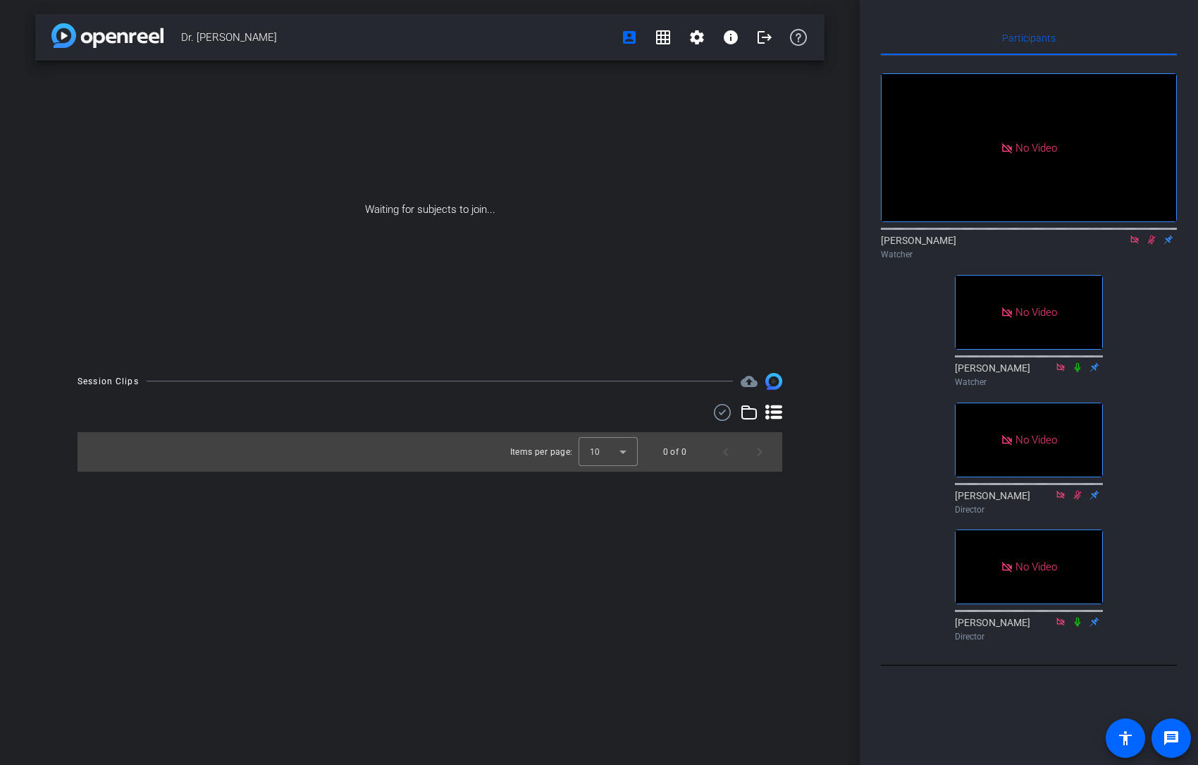 The width and height of the screenshot is (1198, 765). Describe the element at coordinates (107, 35) in the screenshot. I see `img: app-logo` at that location.